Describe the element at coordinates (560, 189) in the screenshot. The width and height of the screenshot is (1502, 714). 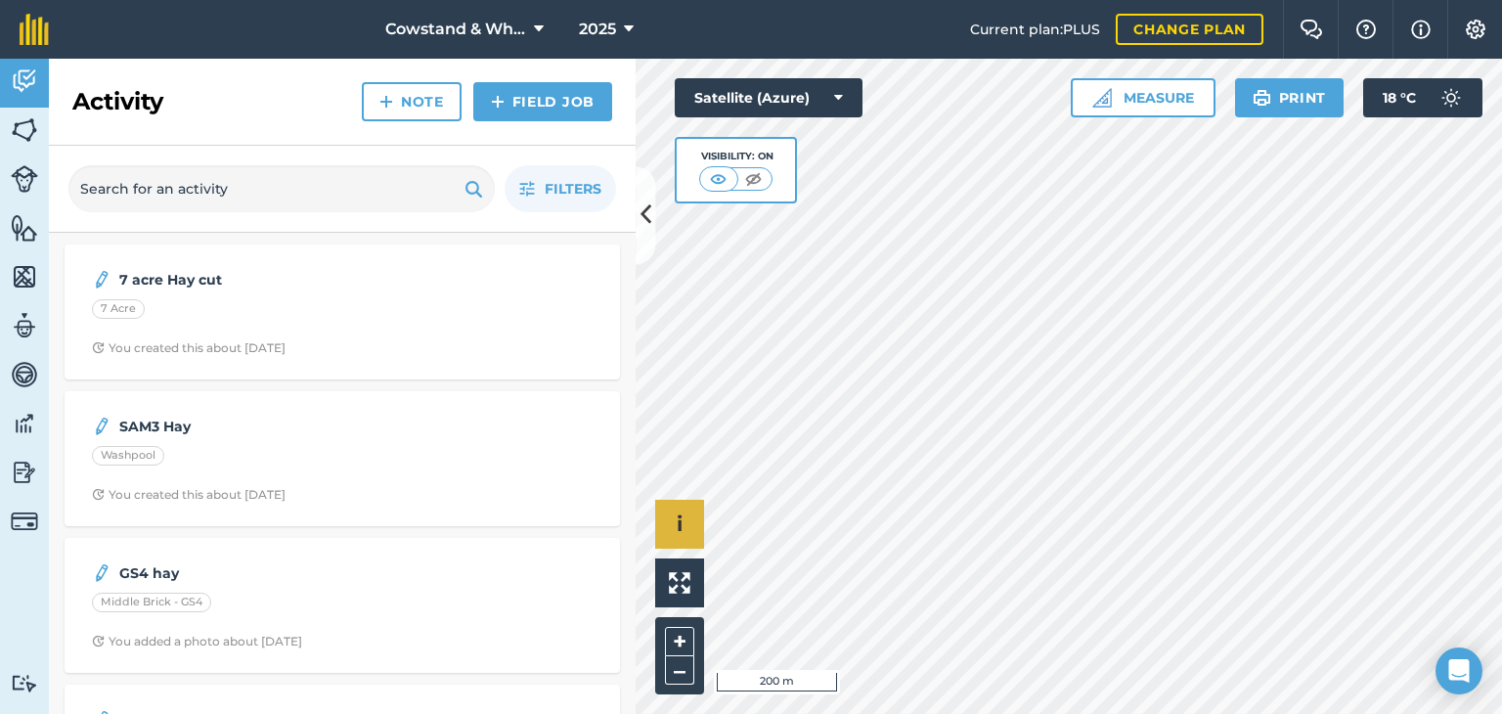
I see `button: Filters` at that location.